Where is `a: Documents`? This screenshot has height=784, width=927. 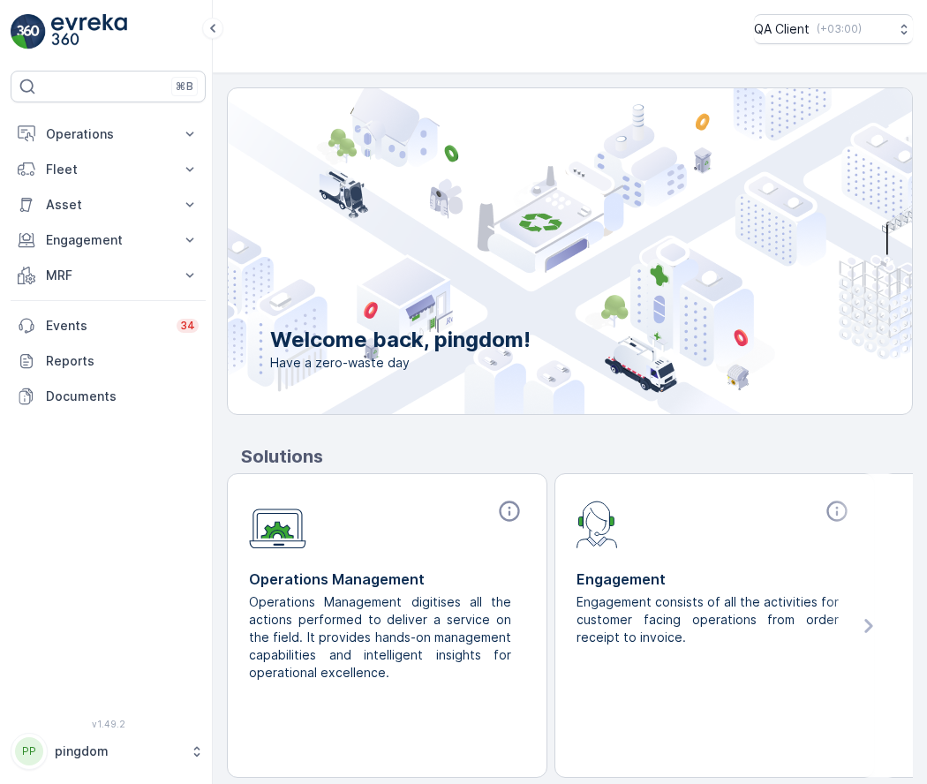 a: Documents is located at coordinates (108, 396).